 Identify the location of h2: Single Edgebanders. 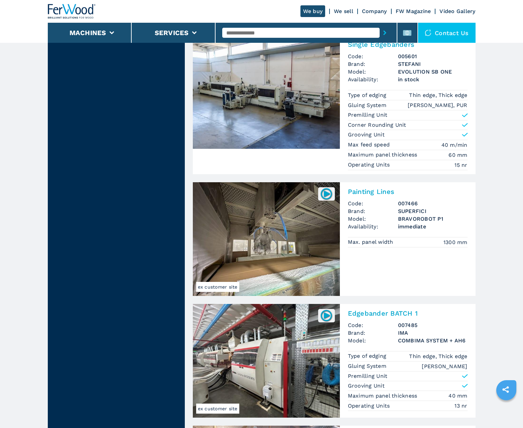
(408, 44).